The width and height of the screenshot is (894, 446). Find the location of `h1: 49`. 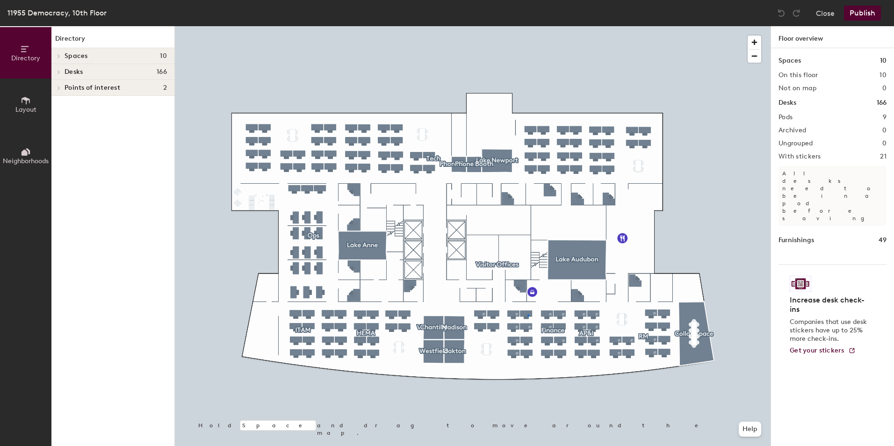

h1: 49 is located at coordinates (882, 240).